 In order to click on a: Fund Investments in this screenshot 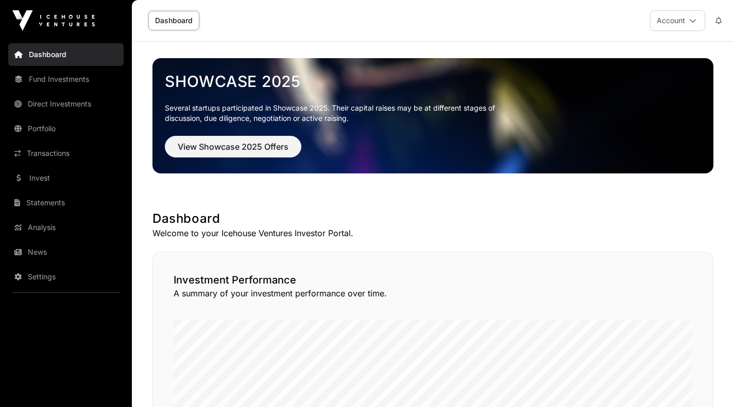, I will do `click(66, 79)`.